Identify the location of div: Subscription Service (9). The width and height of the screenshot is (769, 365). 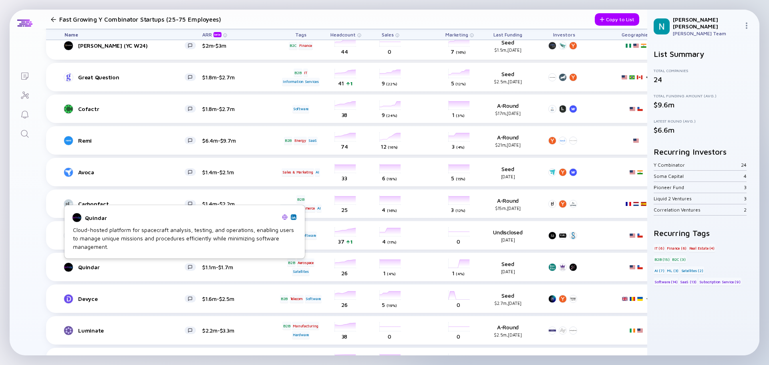
(720, 282).